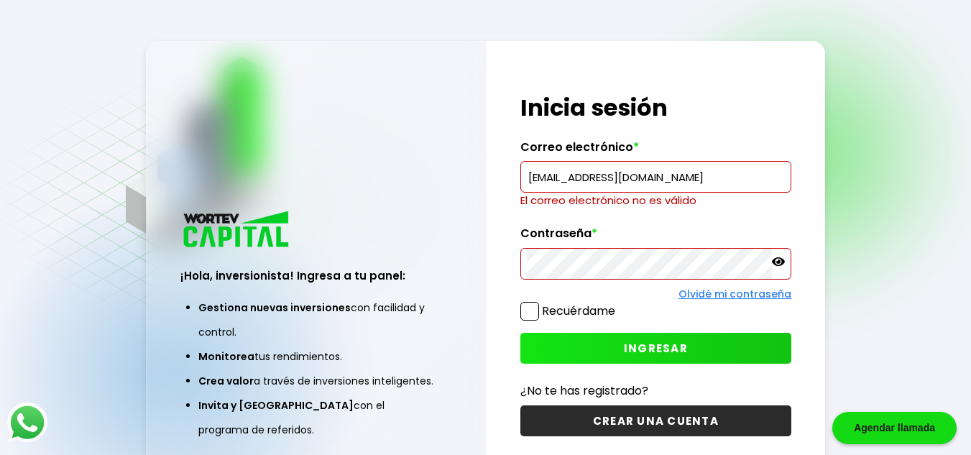 The image size is (971, 455). Describe the element at coordinates (226, 381) in the screenshot. I see `span: Crea valor` at that location.